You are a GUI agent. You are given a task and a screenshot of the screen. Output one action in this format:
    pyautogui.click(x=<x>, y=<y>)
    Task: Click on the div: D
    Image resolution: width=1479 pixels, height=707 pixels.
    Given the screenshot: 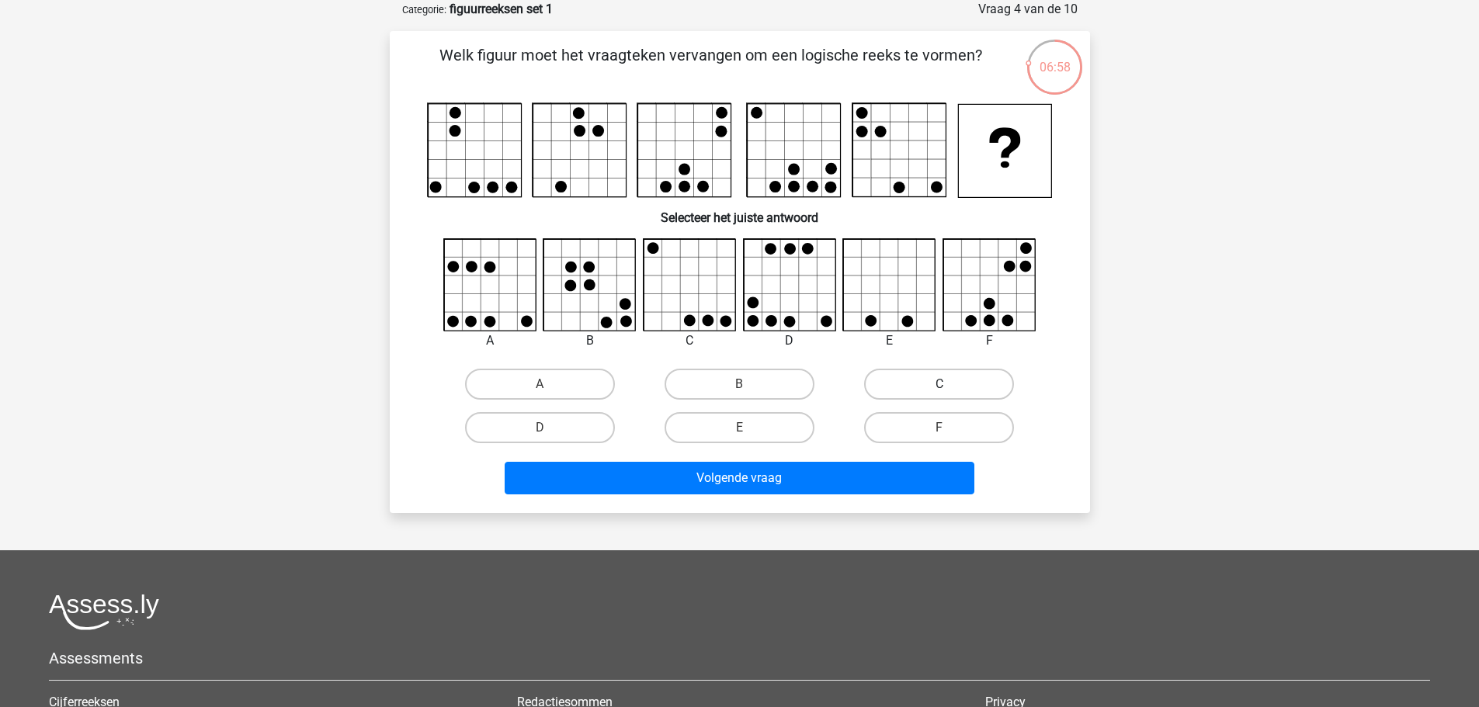 What is the action you would take?
    pyautogui.click(x=790, y=341)
    